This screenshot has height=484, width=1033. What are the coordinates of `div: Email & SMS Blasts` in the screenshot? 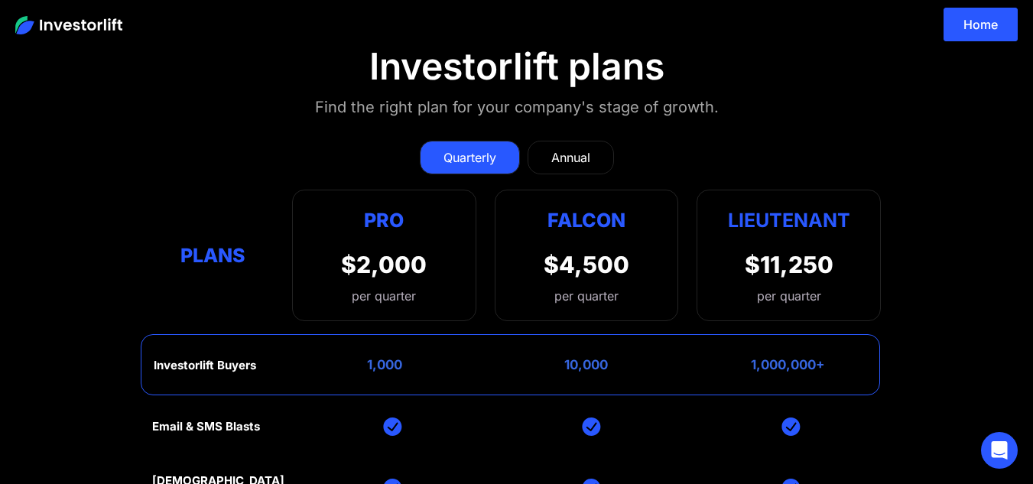 It's located at (206, 427).